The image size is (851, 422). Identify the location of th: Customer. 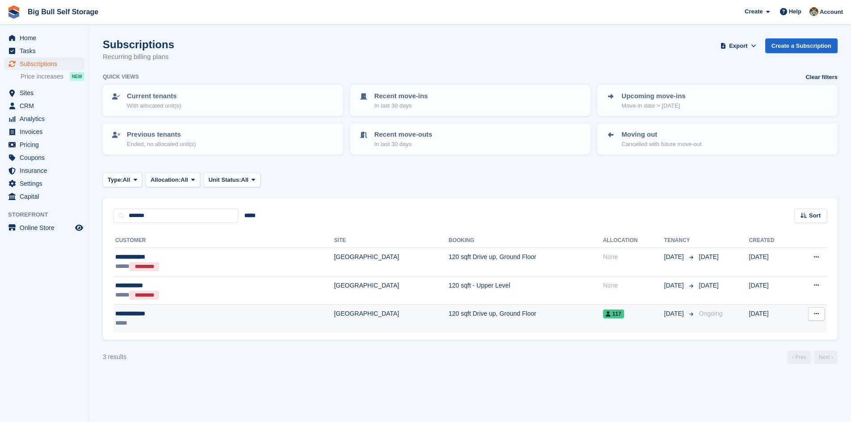
(224, 241).